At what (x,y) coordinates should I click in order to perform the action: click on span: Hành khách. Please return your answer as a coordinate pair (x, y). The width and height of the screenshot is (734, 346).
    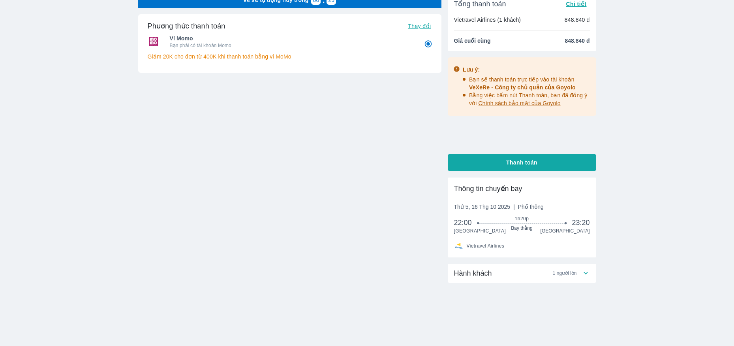
    Looking at the image, I should click on (473, 273).